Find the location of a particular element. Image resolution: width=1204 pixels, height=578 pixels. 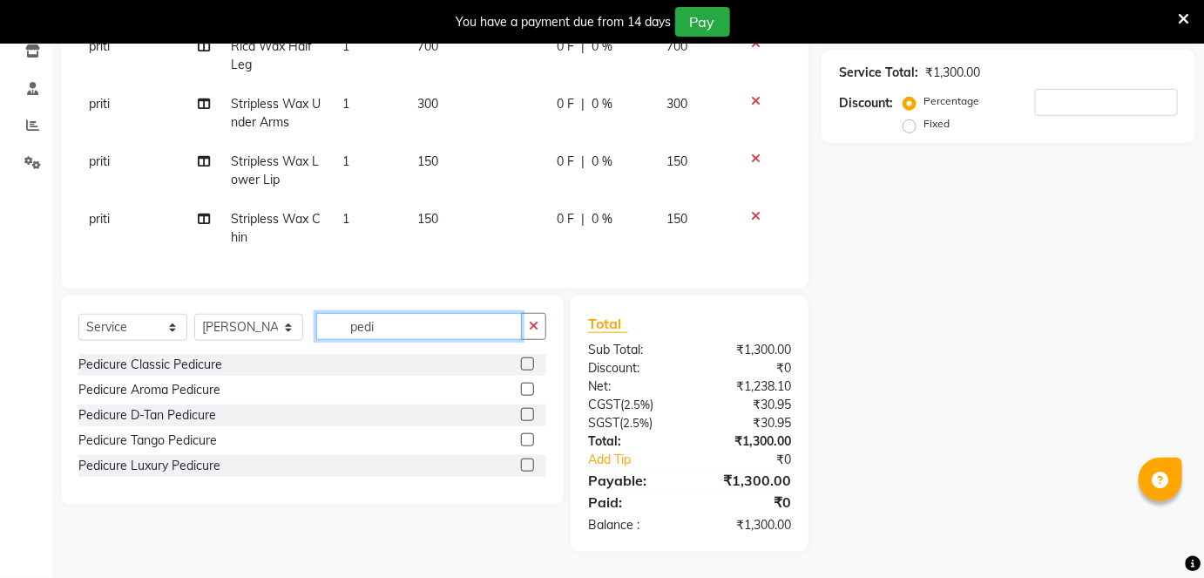

div: Service Total: is located at coordinates (879, 72).